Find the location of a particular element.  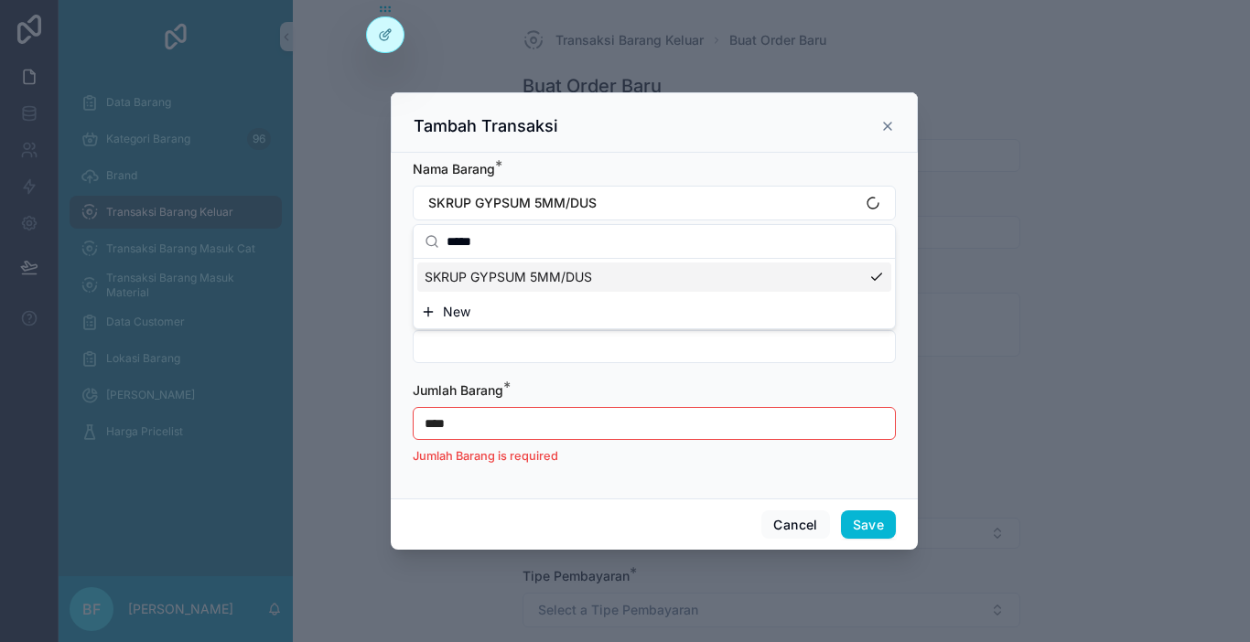

div: Suggestions is located at coordinates (654, 277).